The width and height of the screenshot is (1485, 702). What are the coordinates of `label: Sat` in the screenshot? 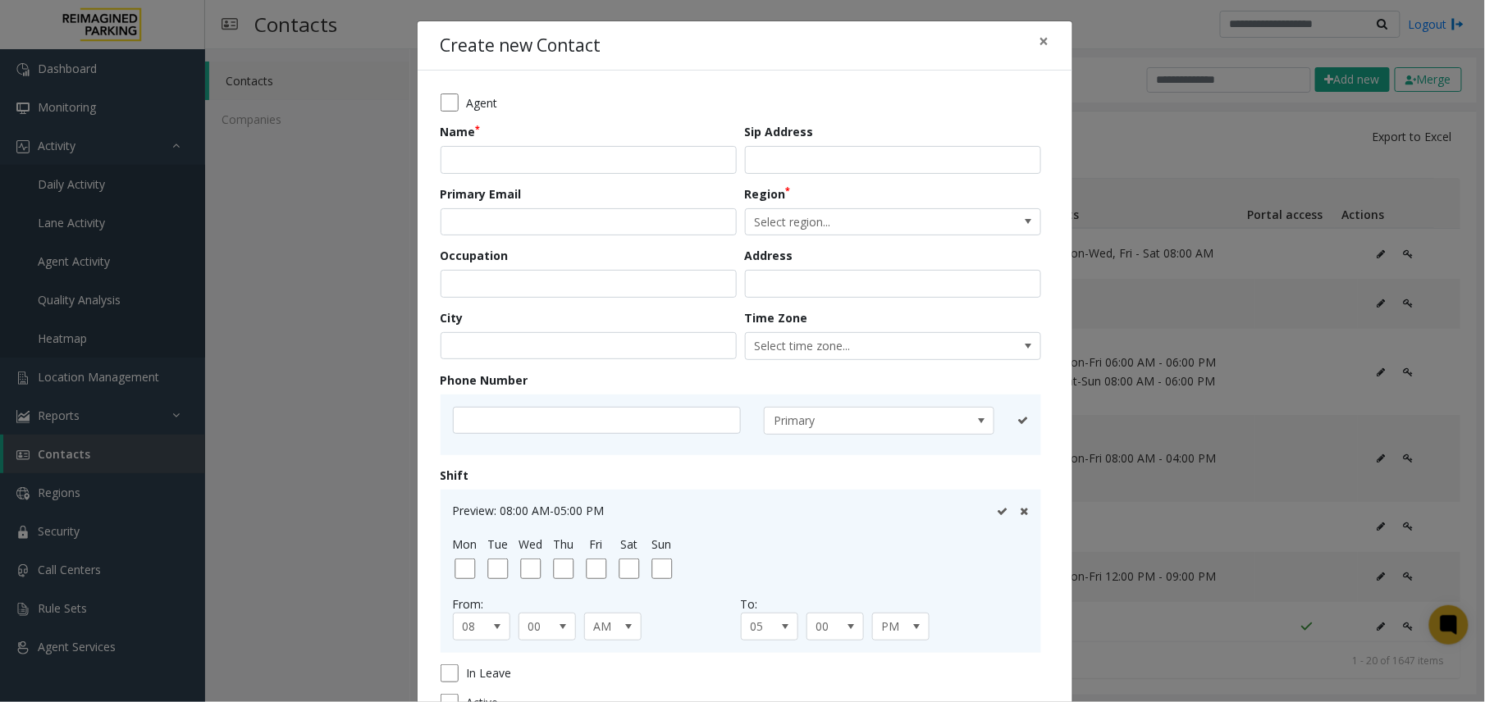 It's located at (629, 544).